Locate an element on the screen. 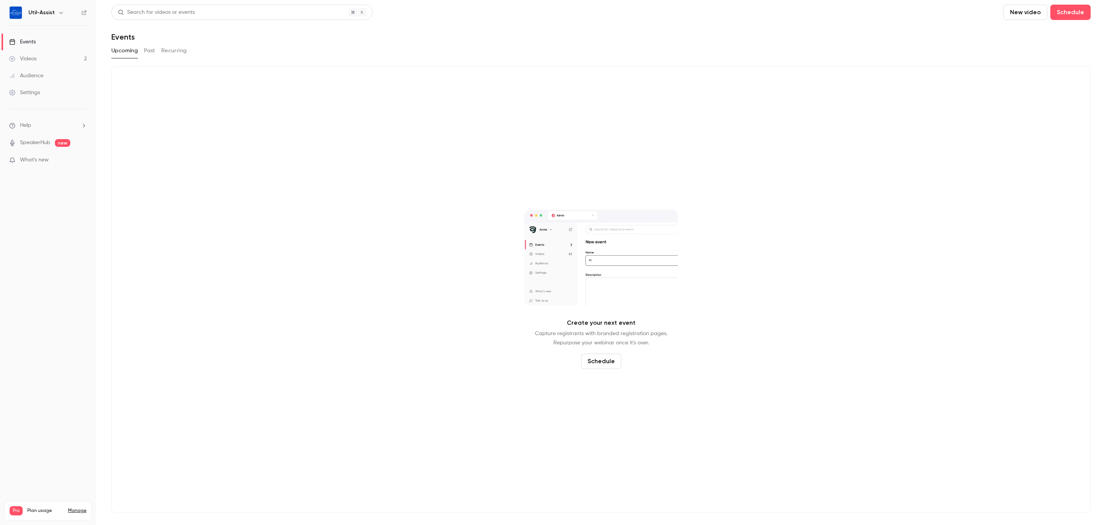  div: Videos is located at coordinates (23, 59).